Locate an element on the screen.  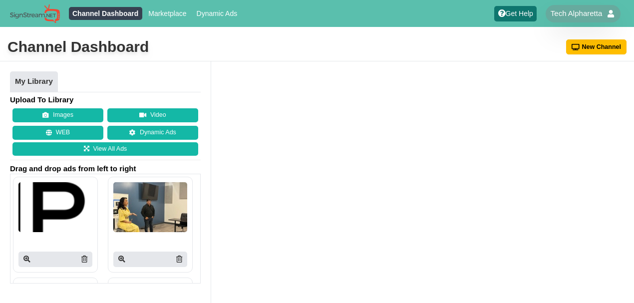
button: Video is located at coordinates (153, 115).